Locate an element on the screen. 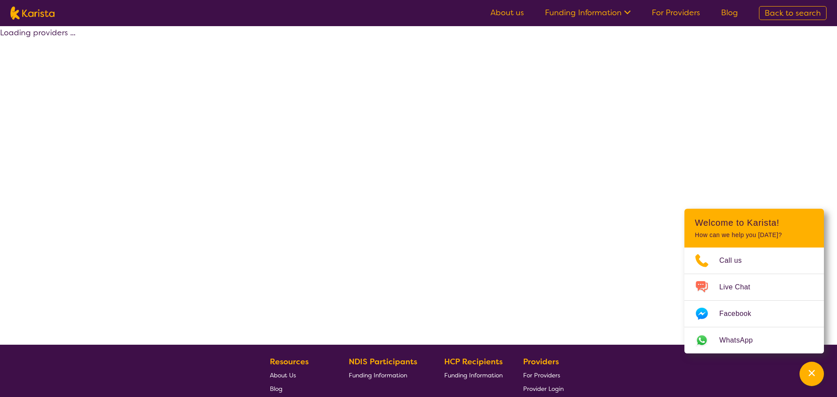  img: Karista logo is located at coordinates (32, 13).